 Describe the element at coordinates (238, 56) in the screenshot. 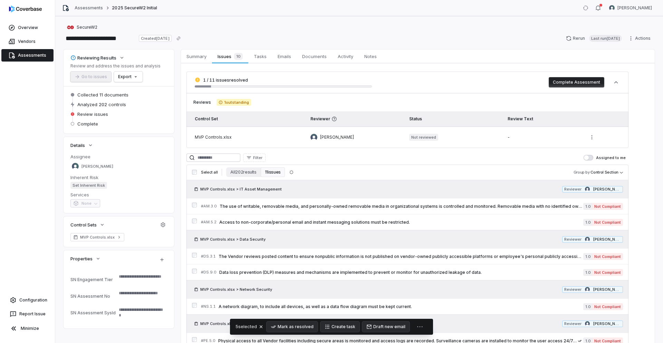

I see `span: 10` at that location.